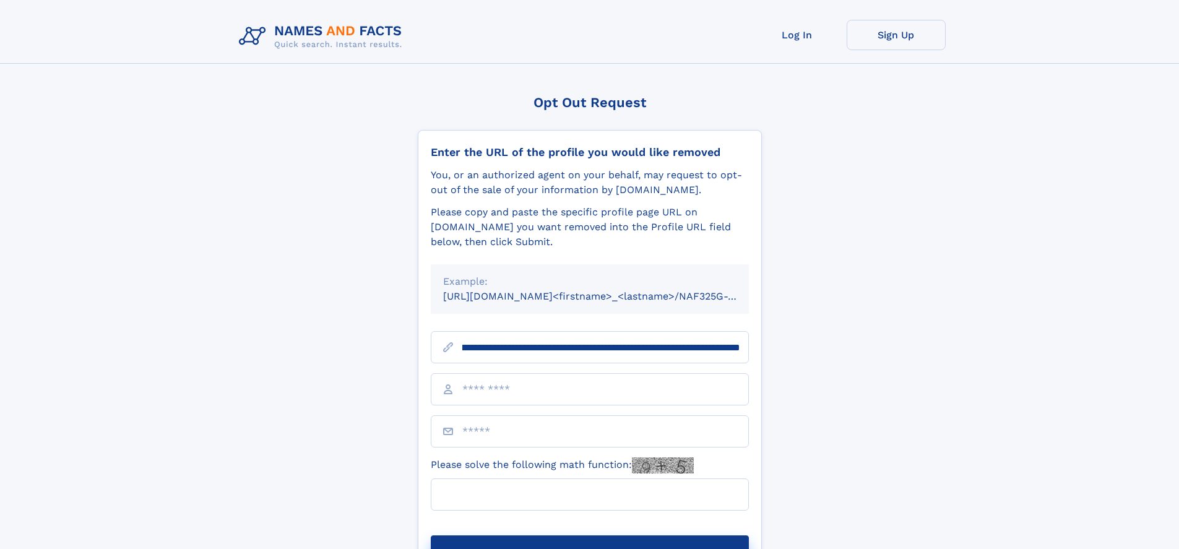 This screenshot has width=1179, height=549. I want to click on div: Enter the URL of the profile you would like removed, so click(590, 152).